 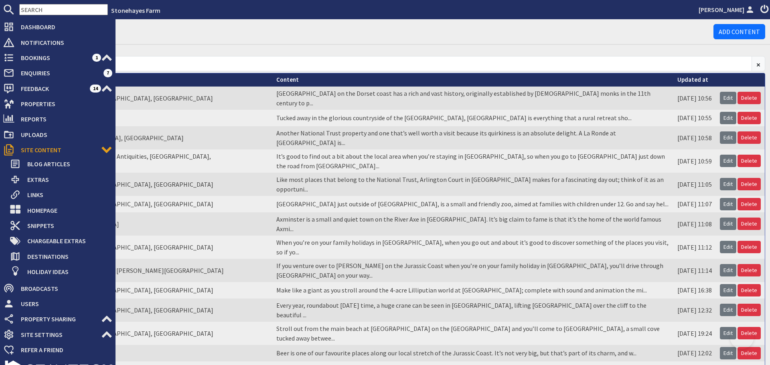 I want to click on a: Blog Articles, so click(x=61, y=164).